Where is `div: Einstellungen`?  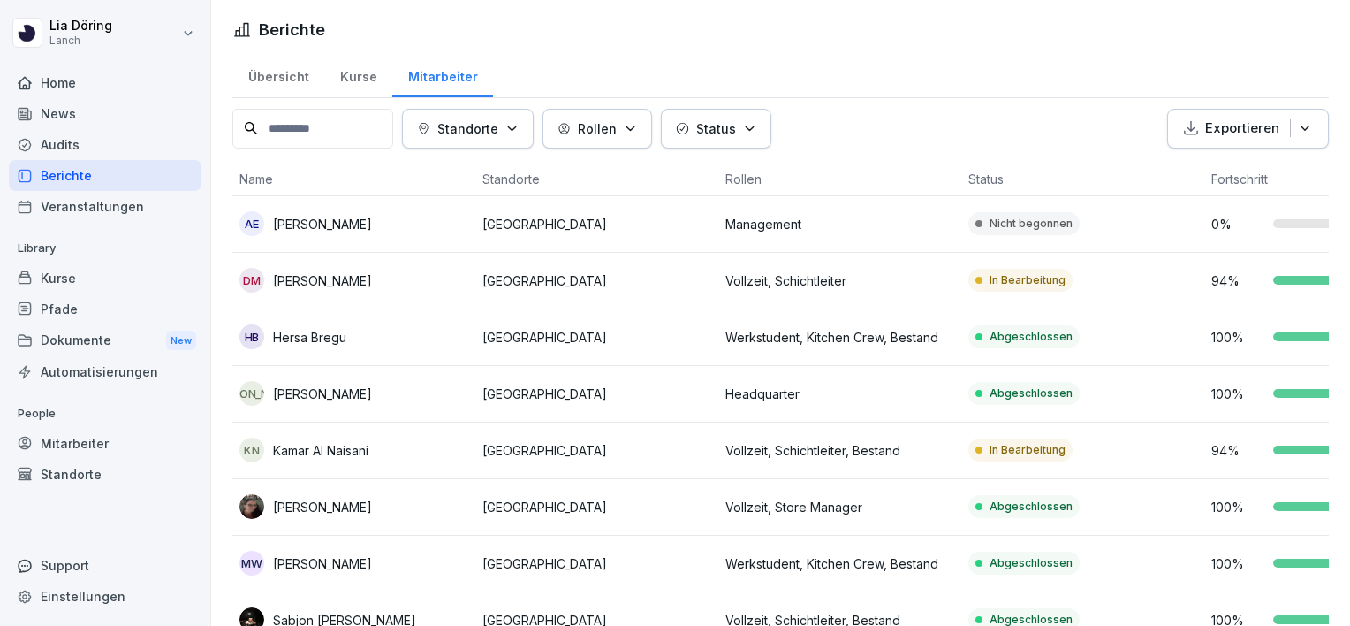
div: Einstellungen is located at coordinates (105, 596).